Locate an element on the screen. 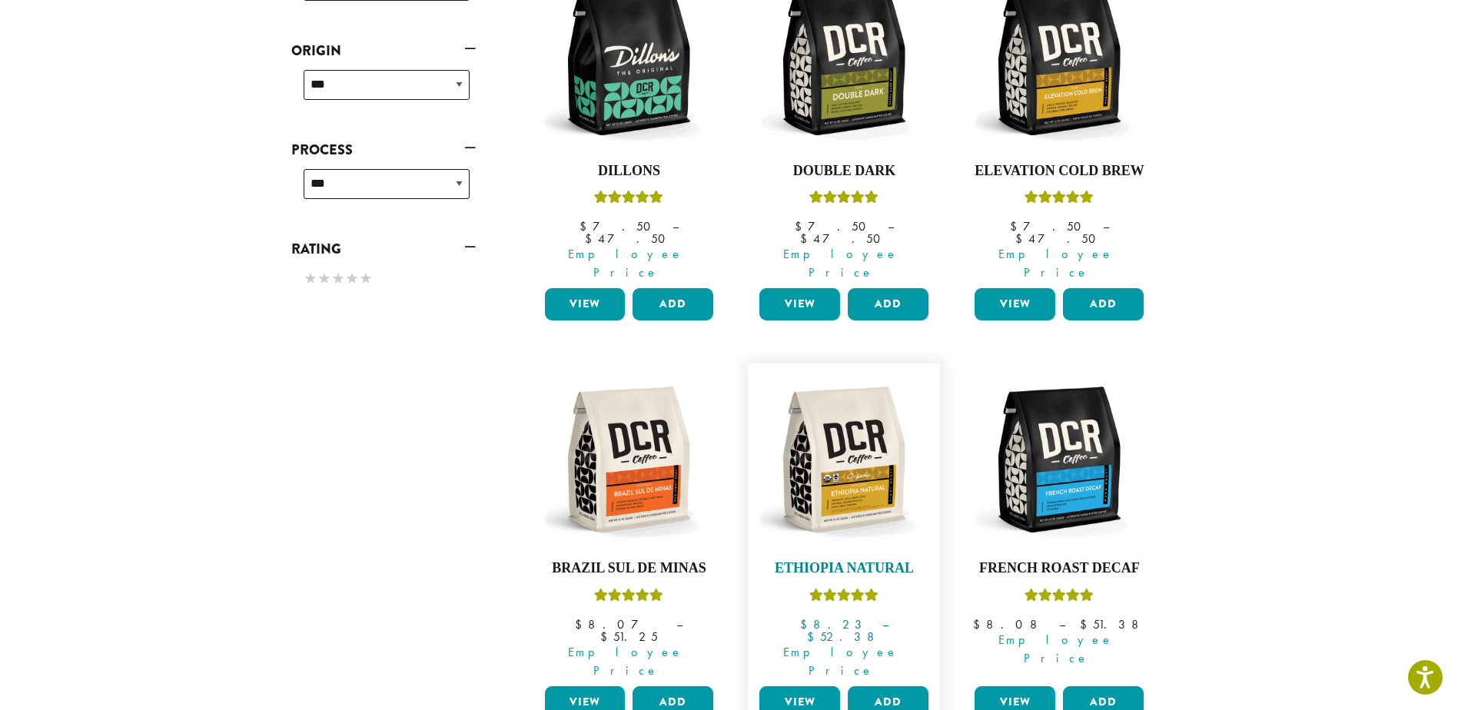 This screenshot has width=1458, height=710. h4: Ethiopia Natural is located at coordinates (844, 569).